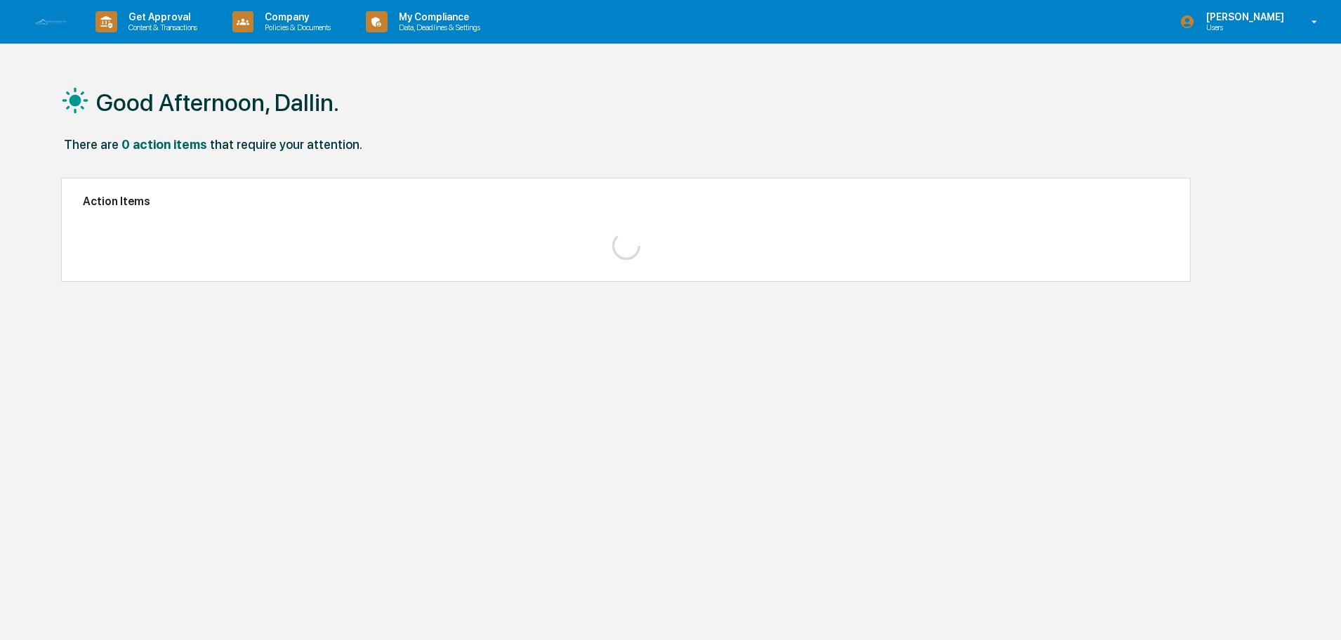 This screenshot has height=640, width=1341. Describe the element at coordinates (286, 144) in the screenshot. I see `div: that require your attention.` at that location.